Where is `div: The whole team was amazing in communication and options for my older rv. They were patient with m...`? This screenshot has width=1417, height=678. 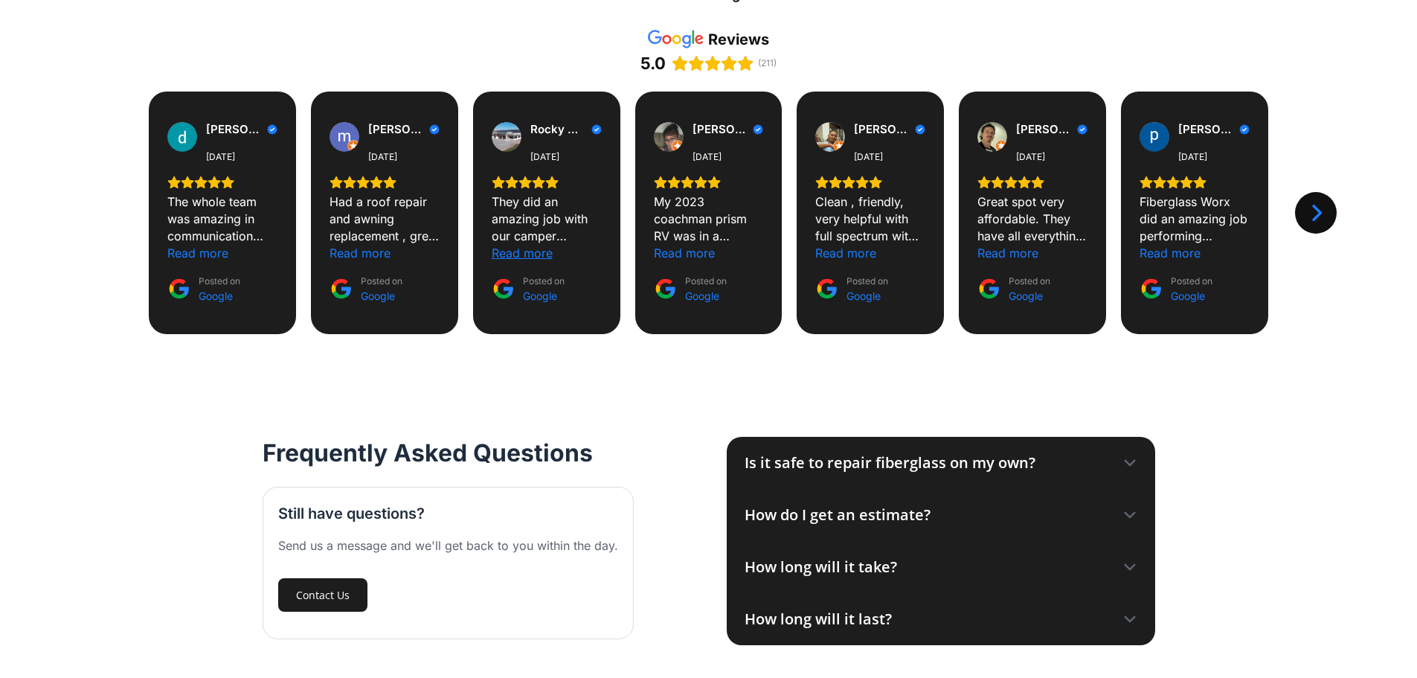
div: The whole team was amazing in communication and options for my older rv. They were patient with m... is located at coordinates (222, 219).